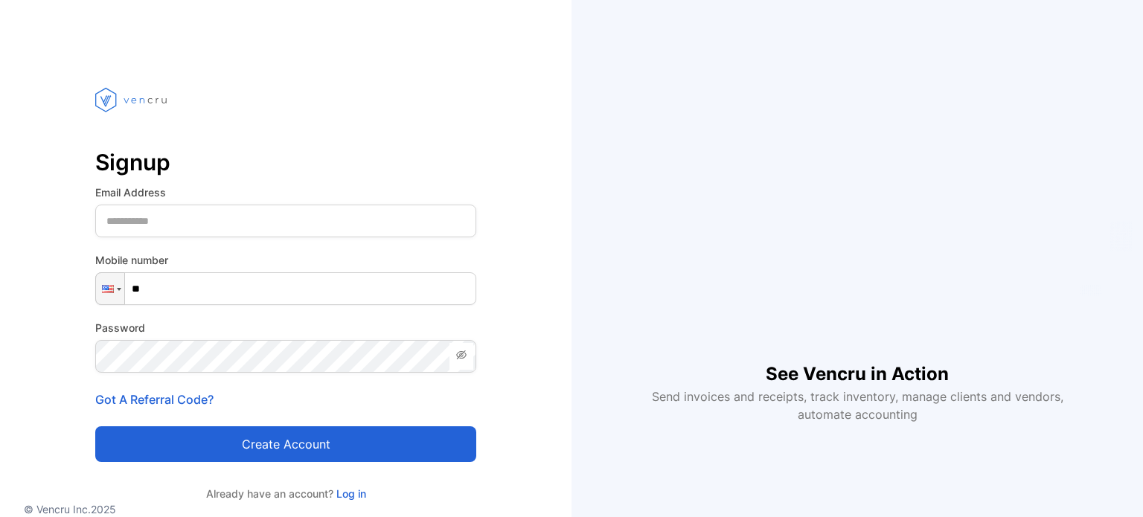 Image resolution: width=1143 pixels, height=517 pixels. Describe the element at coordinates (286, 327) in the screenshot. I see `label: Password` at that location.